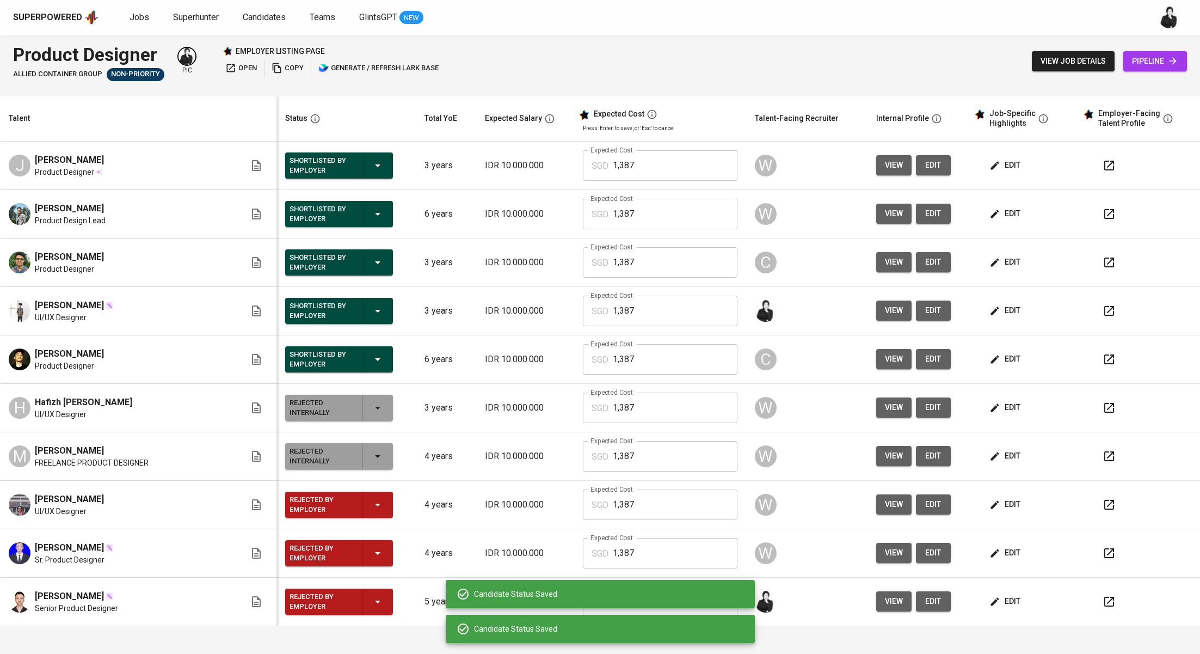 This screenshot has height=654, width=1200. What do you see at coordinates (446, 359) in the screenshot?
I see `p: 6 years` at bounding box center [446, 359].